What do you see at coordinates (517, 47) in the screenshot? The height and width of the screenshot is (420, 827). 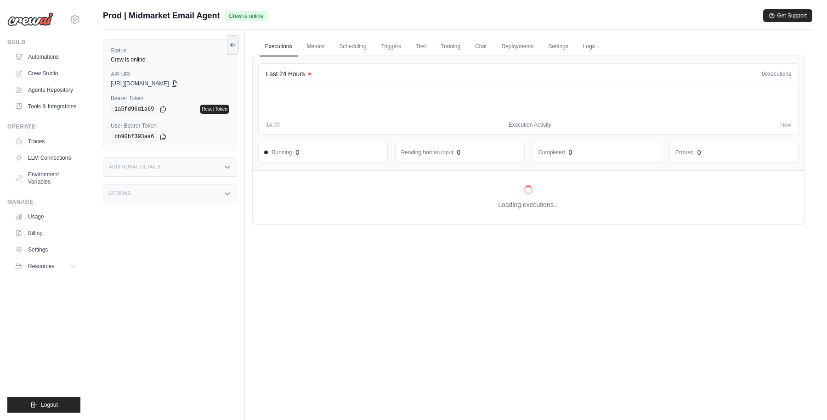 I see `a: Deployments` at bounding box center [517, 47].